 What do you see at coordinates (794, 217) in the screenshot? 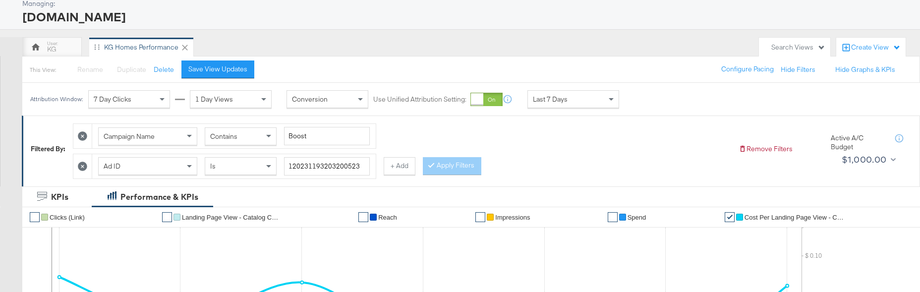
I see `span: Cost Per Landing Page View - Catalog Campaign` at bounding box center [794, 217].